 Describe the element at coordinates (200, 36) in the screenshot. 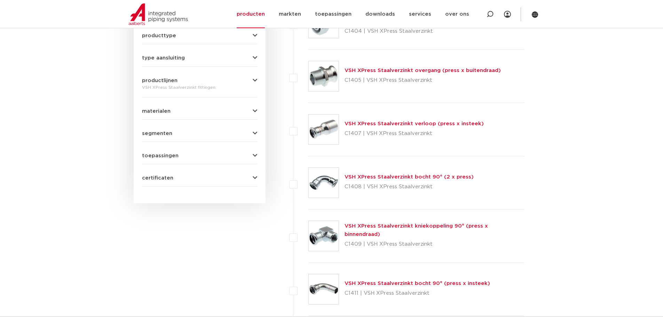

I see `button: producttype` at that location.